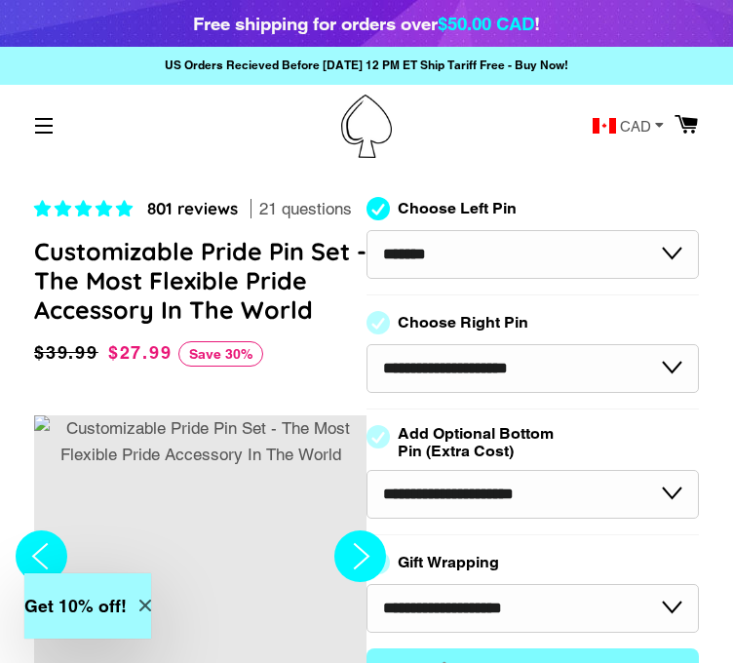 Image resolution: width=733 pixels, height=663 pixels. What do you see at coordinates (486, 23) in the screenshot?
I see `span: $50.00 CAD` at bounding box center [486, 23].